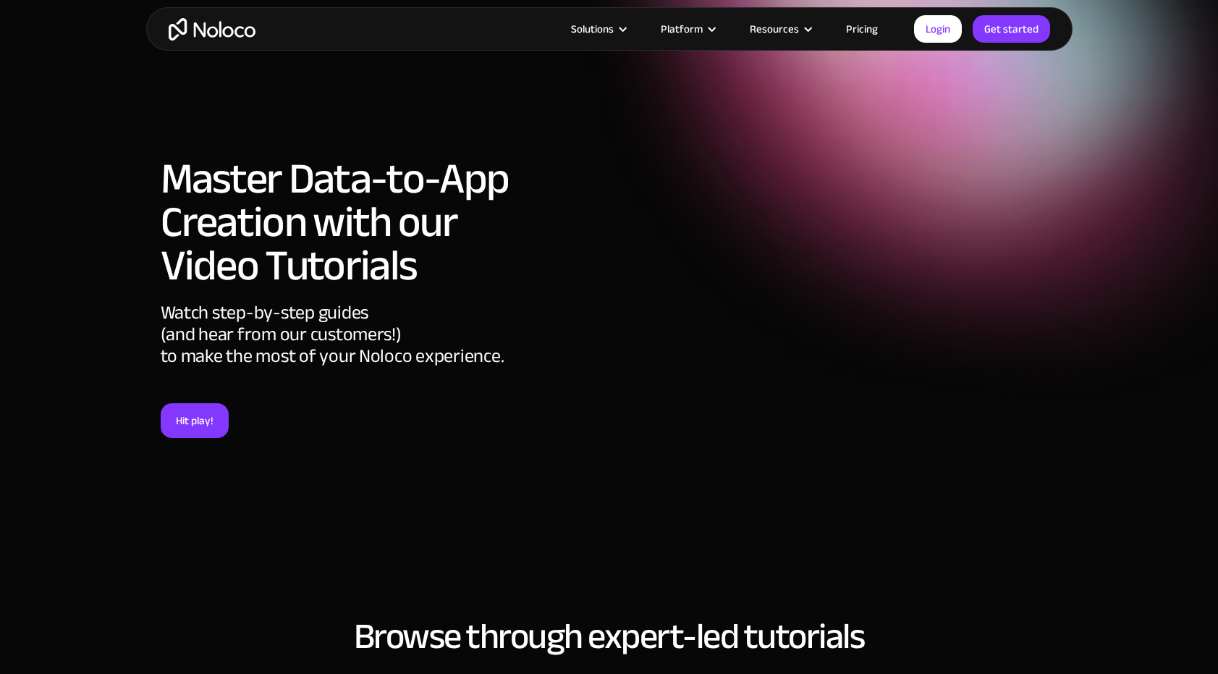 The width and height of the screenshot is (1218, 674). What do you see at coordinates (343, 222) in the screenshot?
I see `h1: Master Data-to-App Creation with our Video Tutorials` at bounding box center [343, 222].